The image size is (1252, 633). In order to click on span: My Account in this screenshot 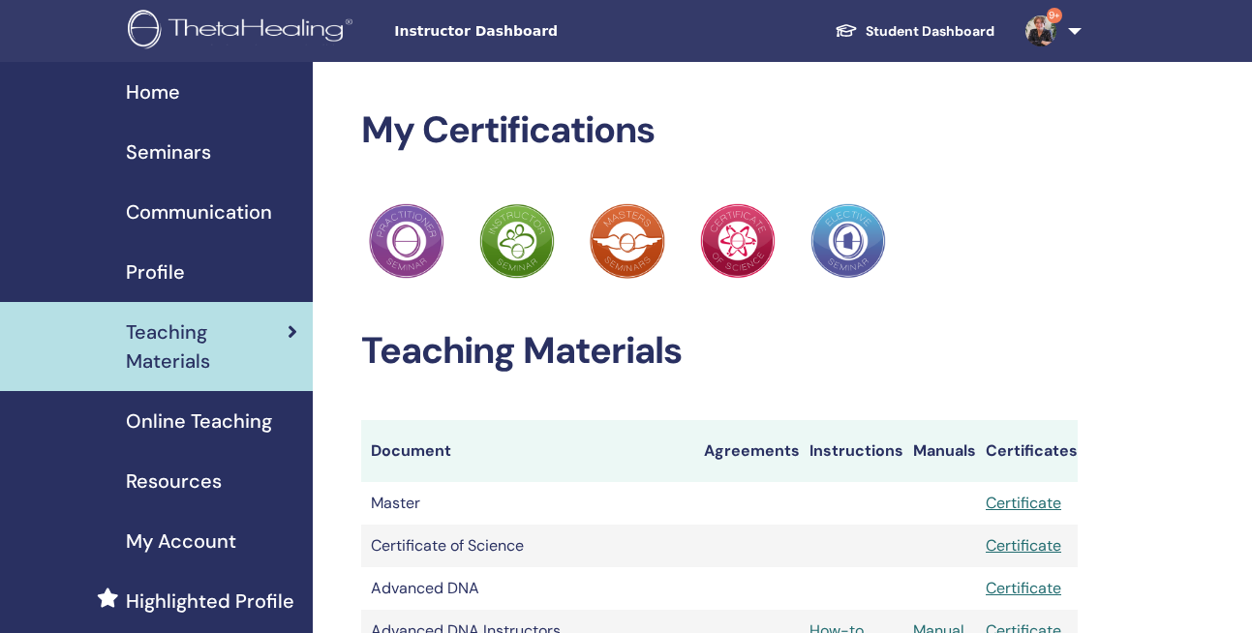, I will do `click(181, 541)`.